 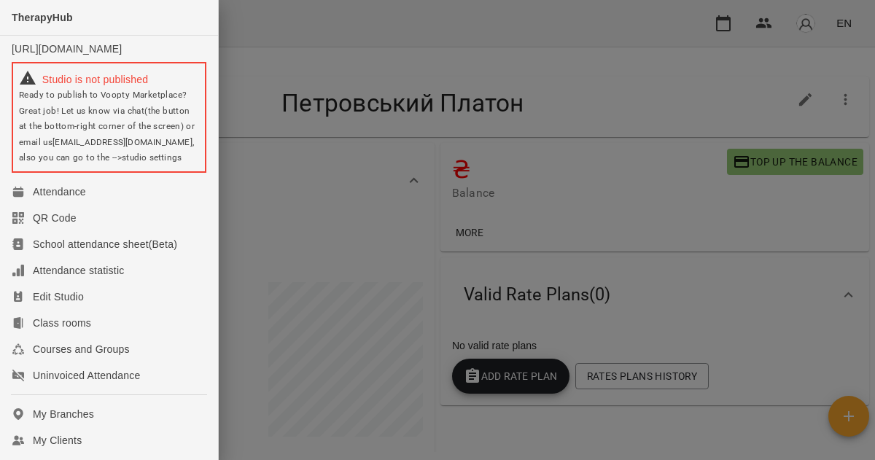 I want to click on div: My Branches, so click(x=63, y=414).